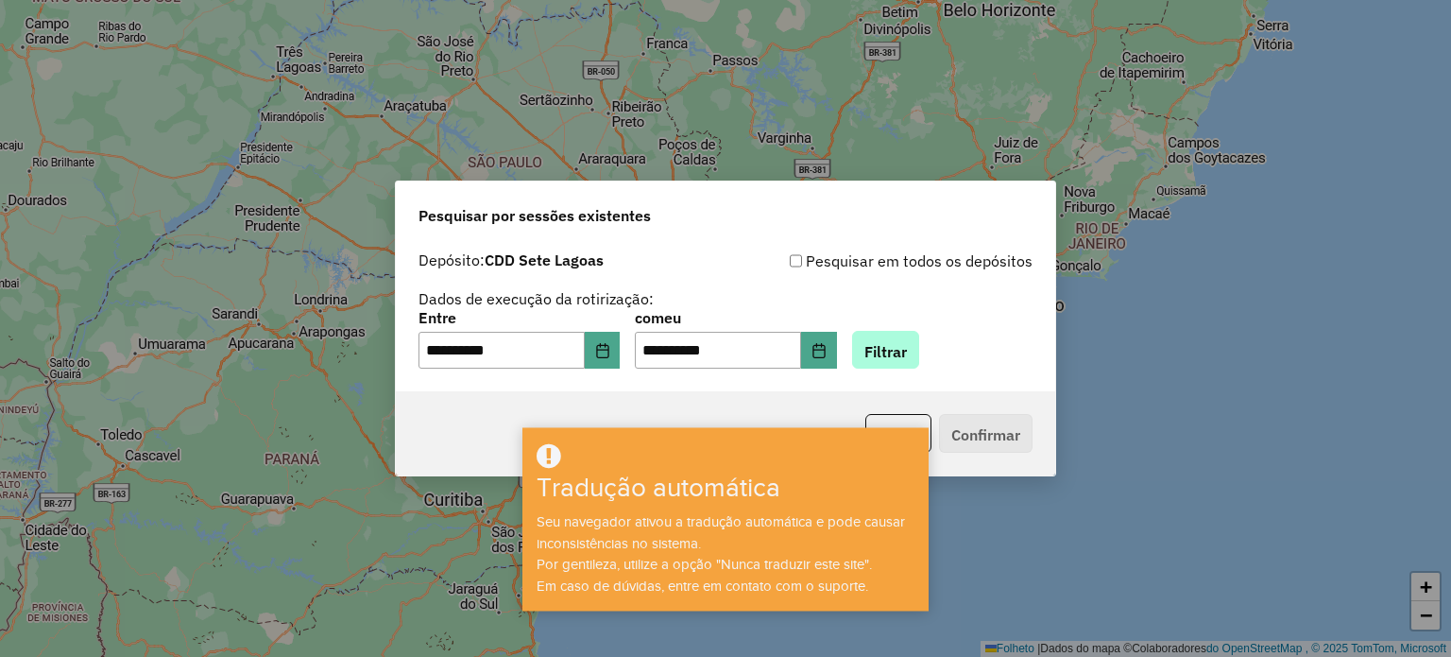 The width and height of the screenshot is (1451, 657). I want to click on button: Voltar, so click(899, 433).